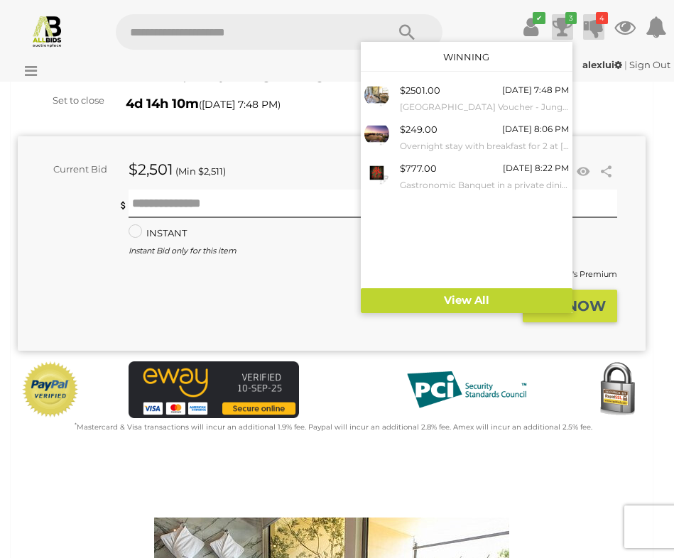 The image size is (674, 558). I want to click on span: (Min $2,511), so click(200, 171).